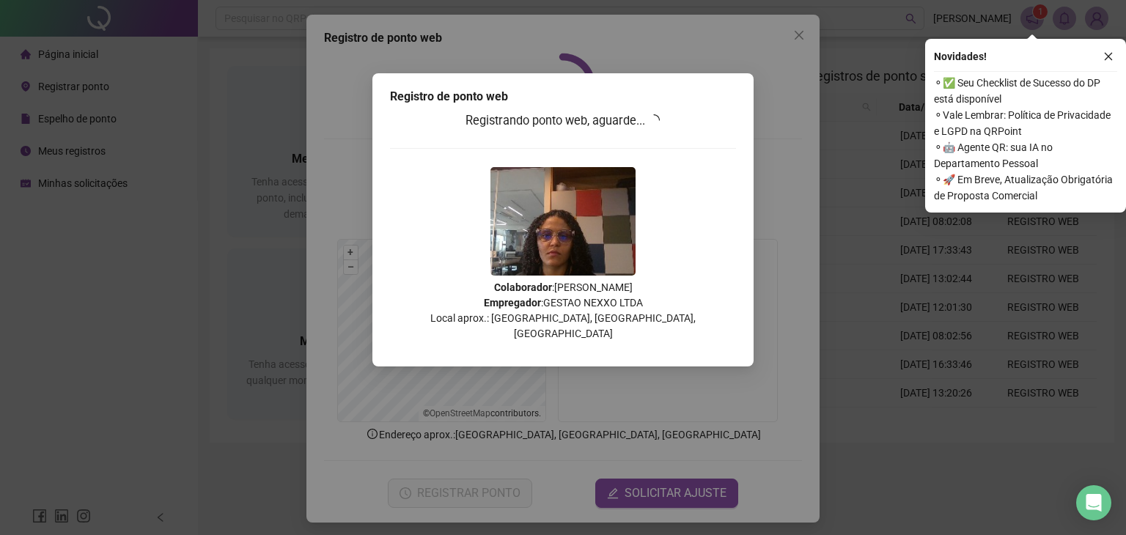  What do you see at coordinates (1025, 91) in the screenshot?
I see `span: ⚬ ✅ Seu Checklist de Sucesso do DP está disponível` at bounding box center [1025, 91].